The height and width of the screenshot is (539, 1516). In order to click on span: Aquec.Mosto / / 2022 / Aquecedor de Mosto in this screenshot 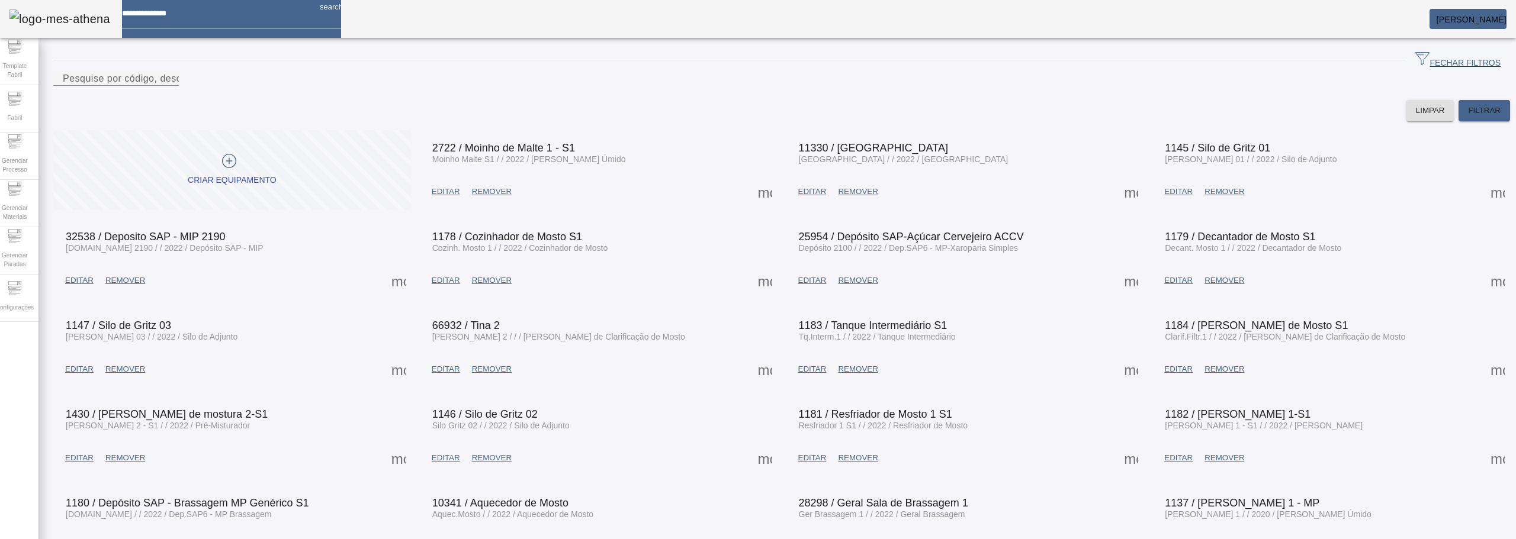, I will do `click(513, 515)`.